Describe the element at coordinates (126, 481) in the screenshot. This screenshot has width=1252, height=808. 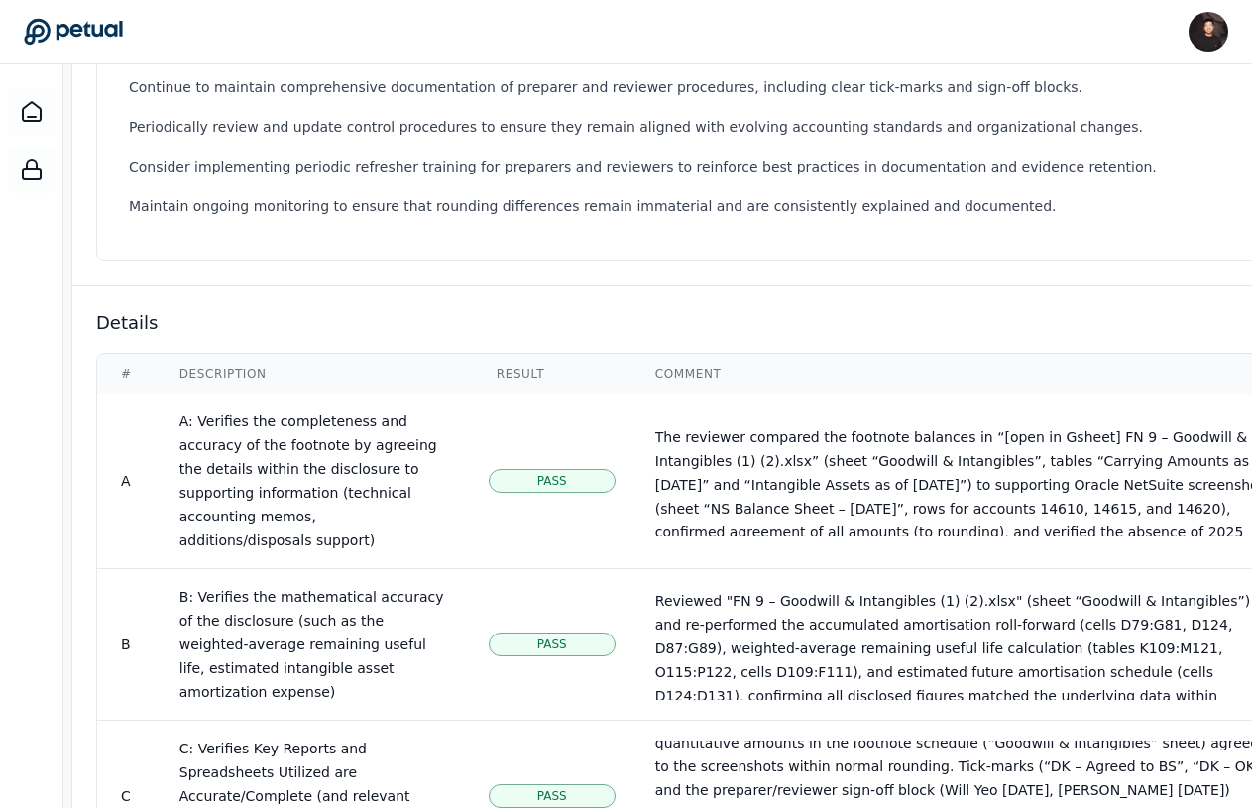
I see `span: A` at that location.